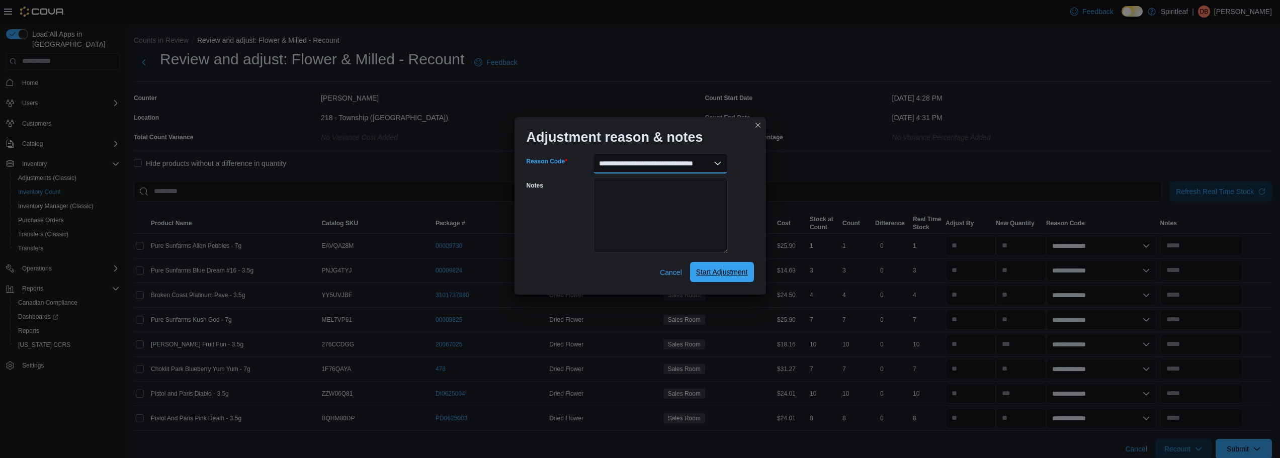 This screenshot has height=458, width=1280. I want to click on button: Cancel, so click(671, 273).